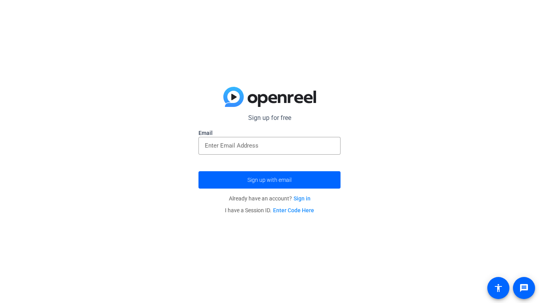 The height and width of the screenshot is (303, 539). Describe the element at coordinates (269, 210) in the screenshot. I see `span: I have a Session ID.` at that location.